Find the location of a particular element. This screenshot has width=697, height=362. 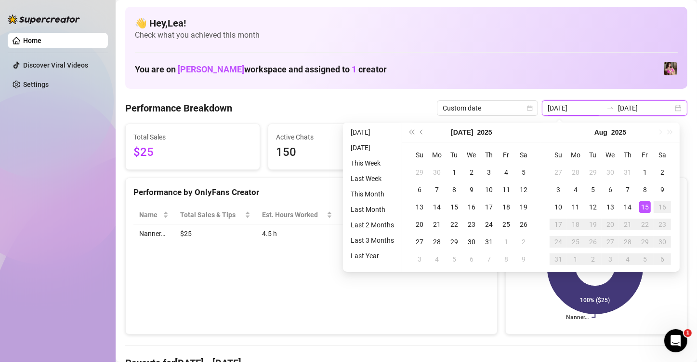

div: 12 is located at coordinates (524, 189).